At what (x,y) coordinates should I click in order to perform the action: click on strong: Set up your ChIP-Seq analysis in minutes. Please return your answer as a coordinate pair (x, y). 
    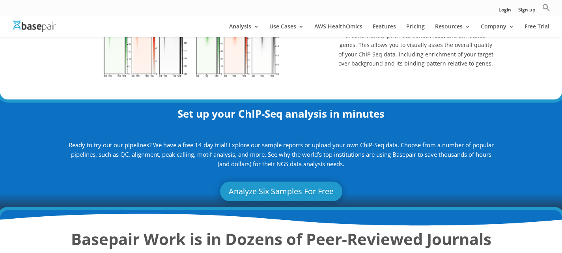
    Looking at the image, I should click on (281, 114).